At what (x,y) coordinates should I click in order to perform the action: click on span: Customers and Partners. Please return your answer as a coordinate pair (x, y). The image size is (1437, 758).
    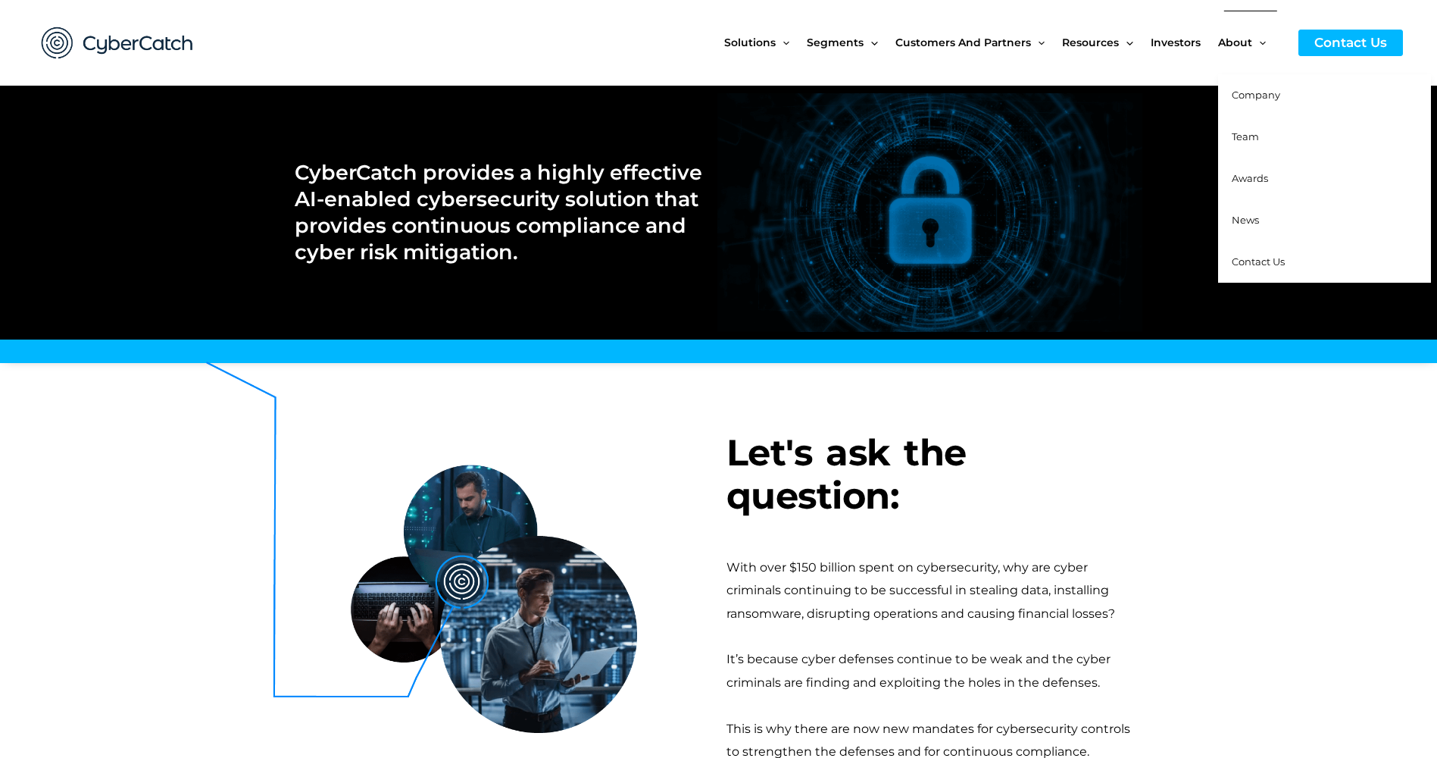
    Looking at the image, I should click on (963, 42).